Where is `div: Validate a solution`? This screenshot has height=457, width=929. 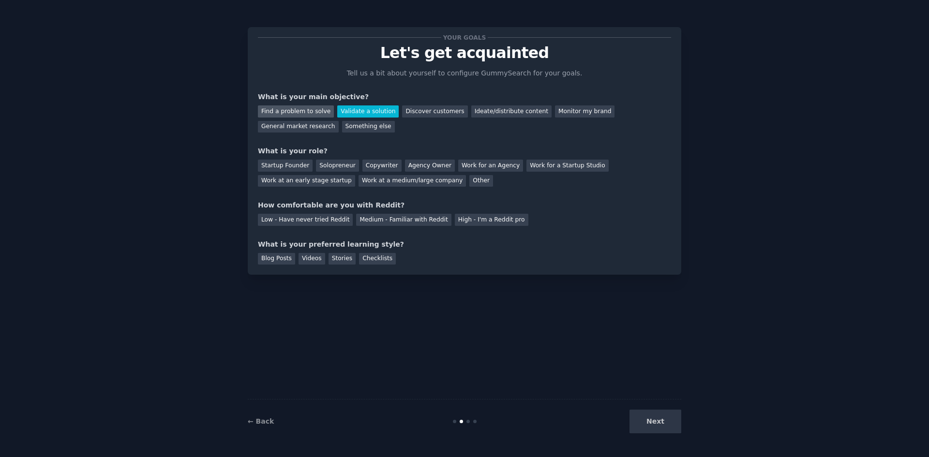
div: Validate a solution is located at coordinates (368, 111).